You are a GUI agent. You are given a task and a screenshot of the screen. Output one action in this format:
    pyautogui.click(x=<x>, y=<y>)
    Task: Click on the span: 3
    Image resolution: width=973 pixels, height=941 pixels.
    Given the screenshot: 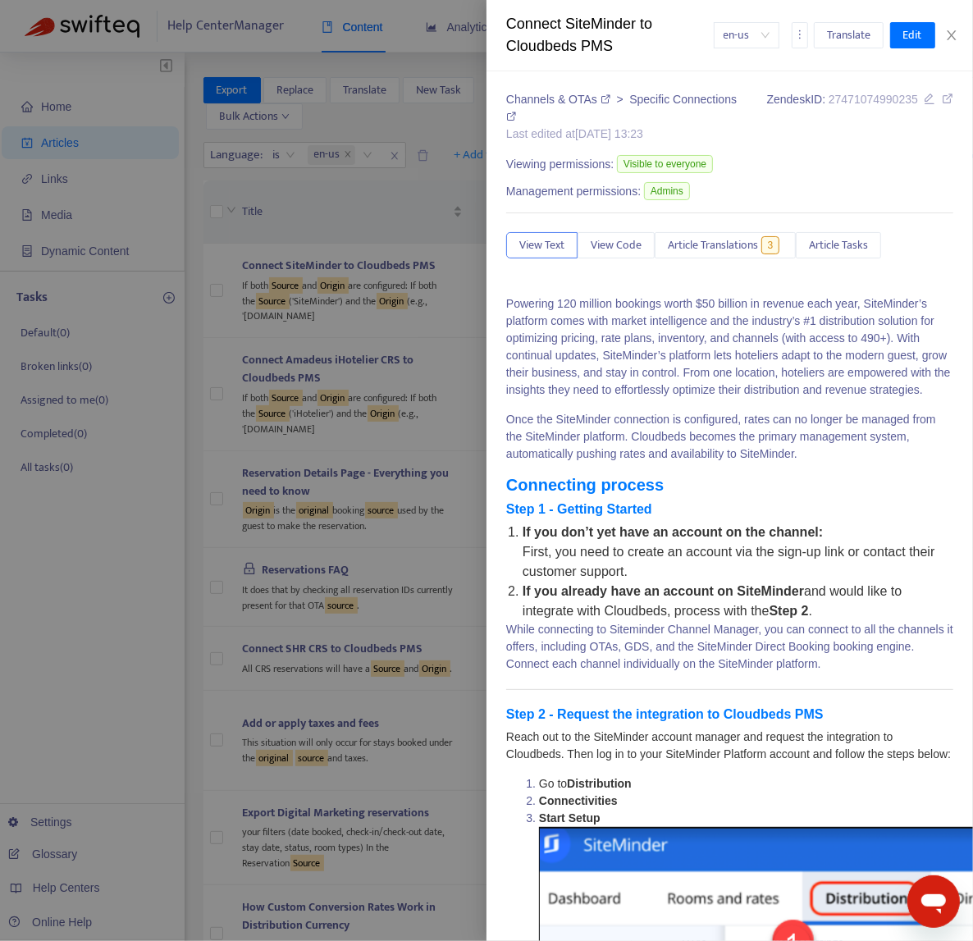 What is the action you would take?
    pyautogui.click(x=770, y=245)
    